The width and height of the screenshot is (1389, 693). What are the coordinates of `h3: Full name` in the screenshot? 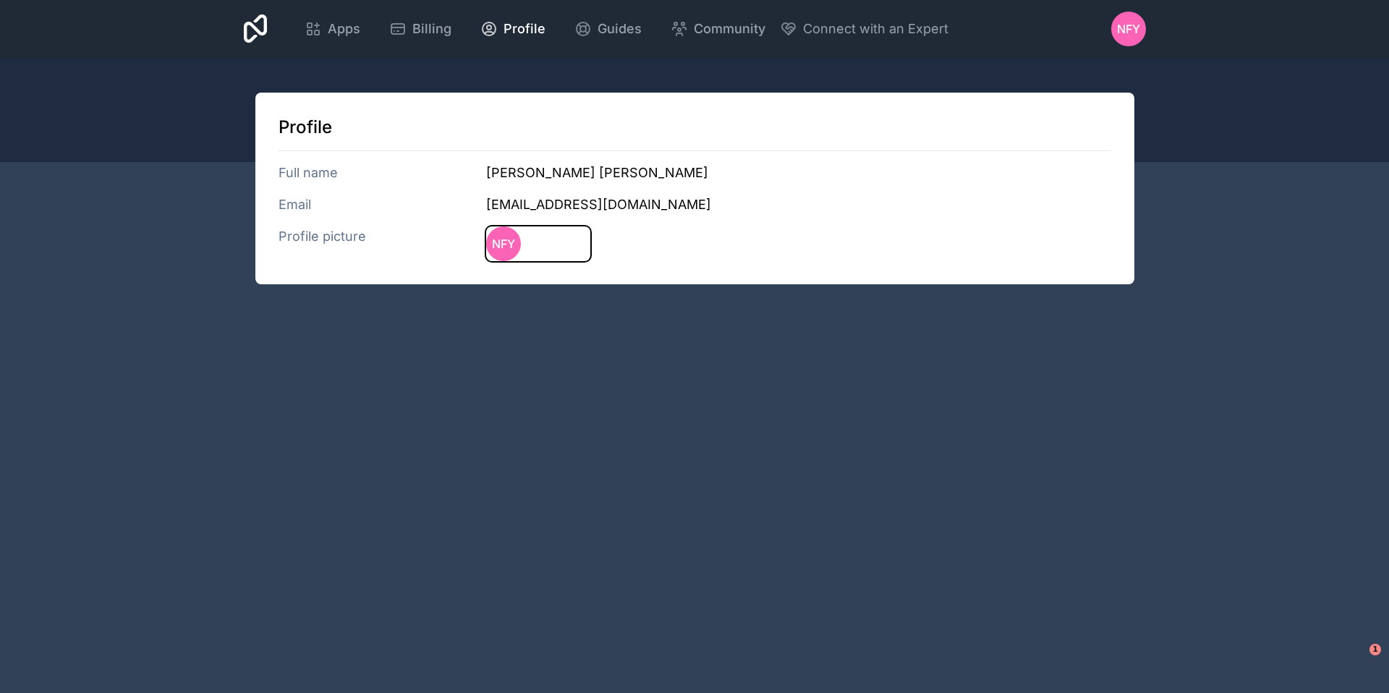 It's located at (383, 173).